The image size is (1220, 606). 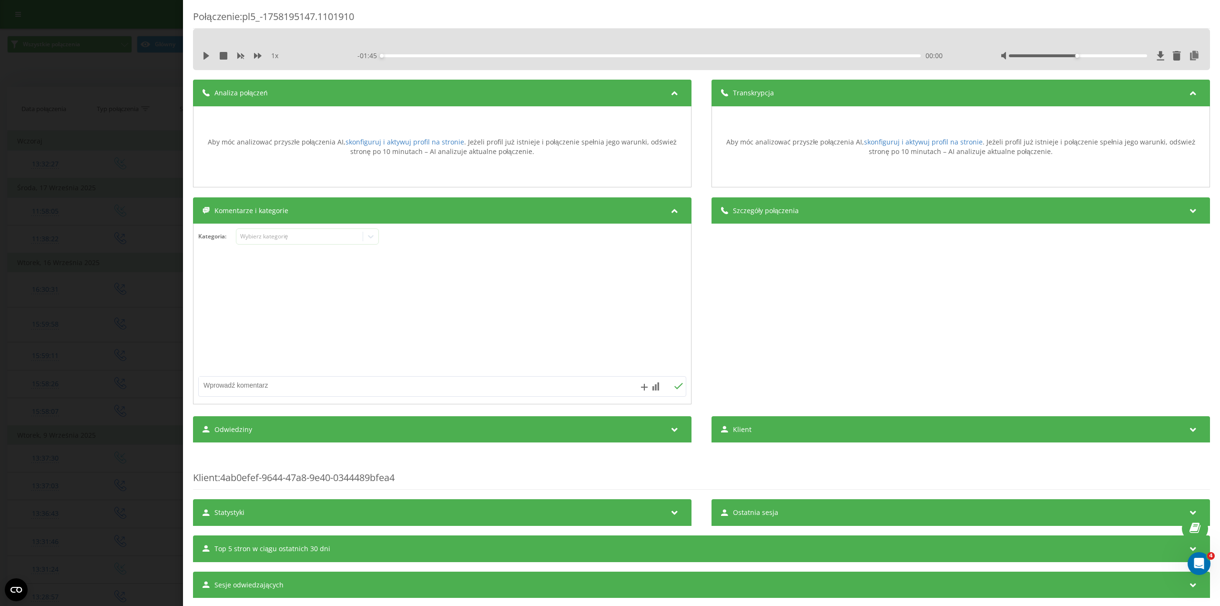 I want to click on span: 00:00, so click(x=934, y=56).